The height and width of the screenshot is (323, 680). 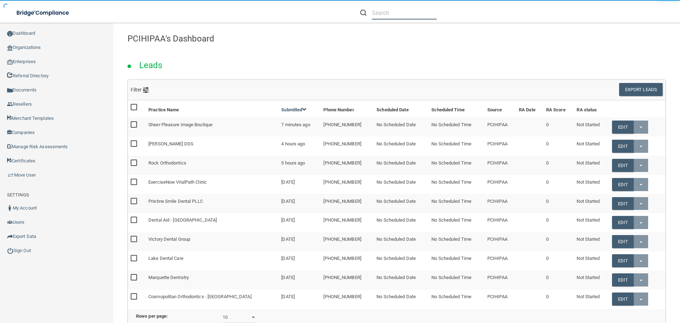 I want to click on img: organization-icon.f8decf85.png, so click(x=10, y=48).